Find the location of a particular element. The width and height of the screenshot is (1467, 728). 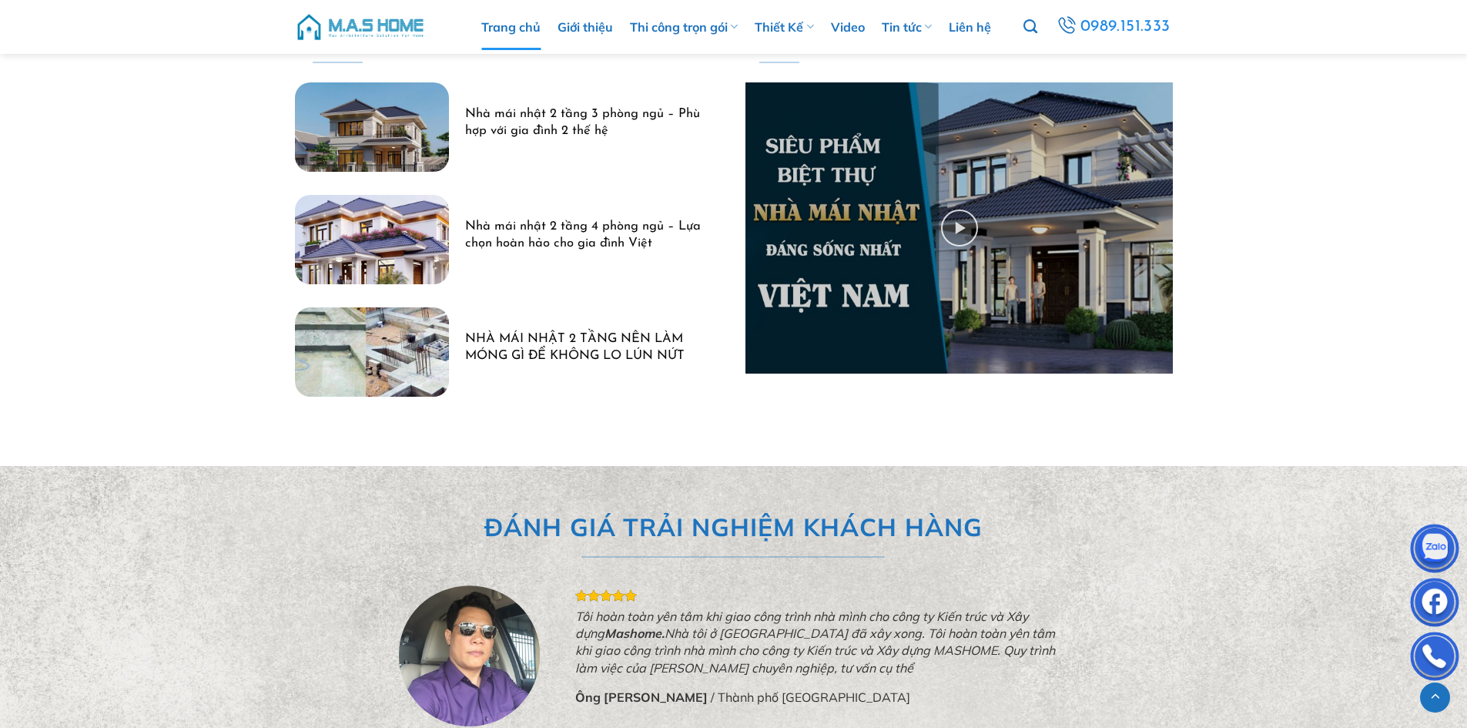

img: Zalo is located at coordinates (1435, 551).